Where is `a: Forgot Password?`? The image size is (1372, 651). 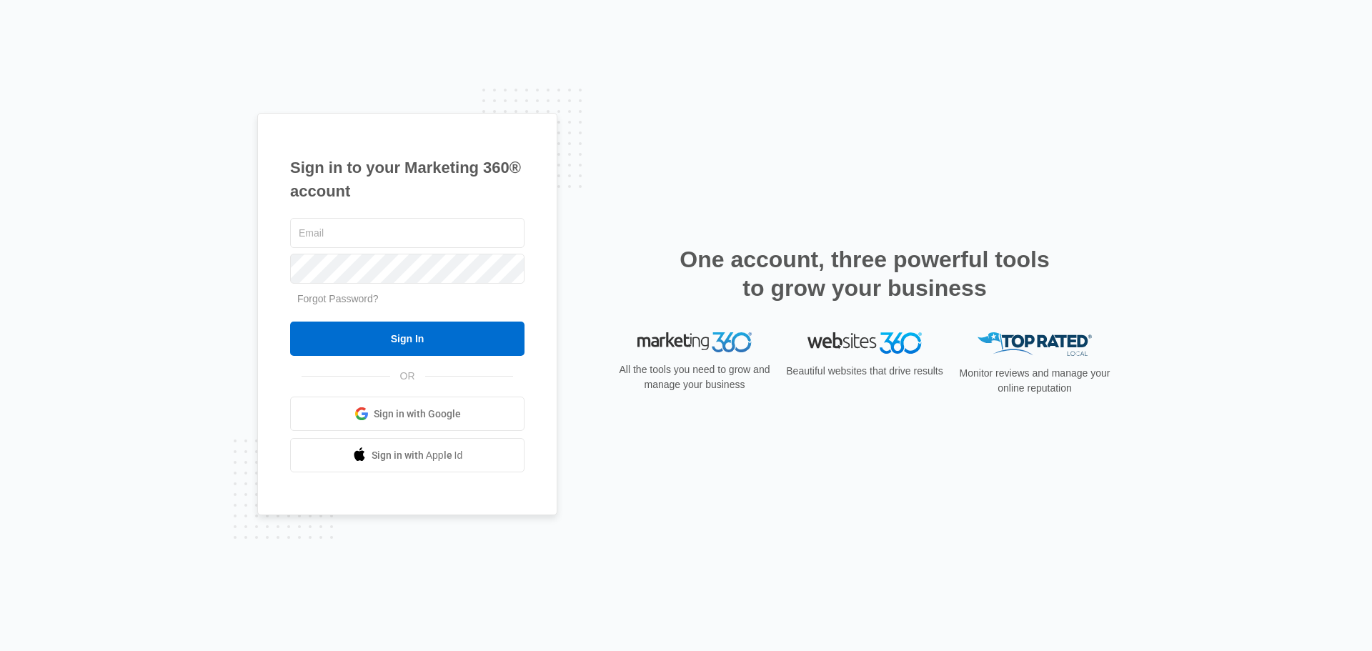 a: Forgot Password? is located at coordinates (338, 299).